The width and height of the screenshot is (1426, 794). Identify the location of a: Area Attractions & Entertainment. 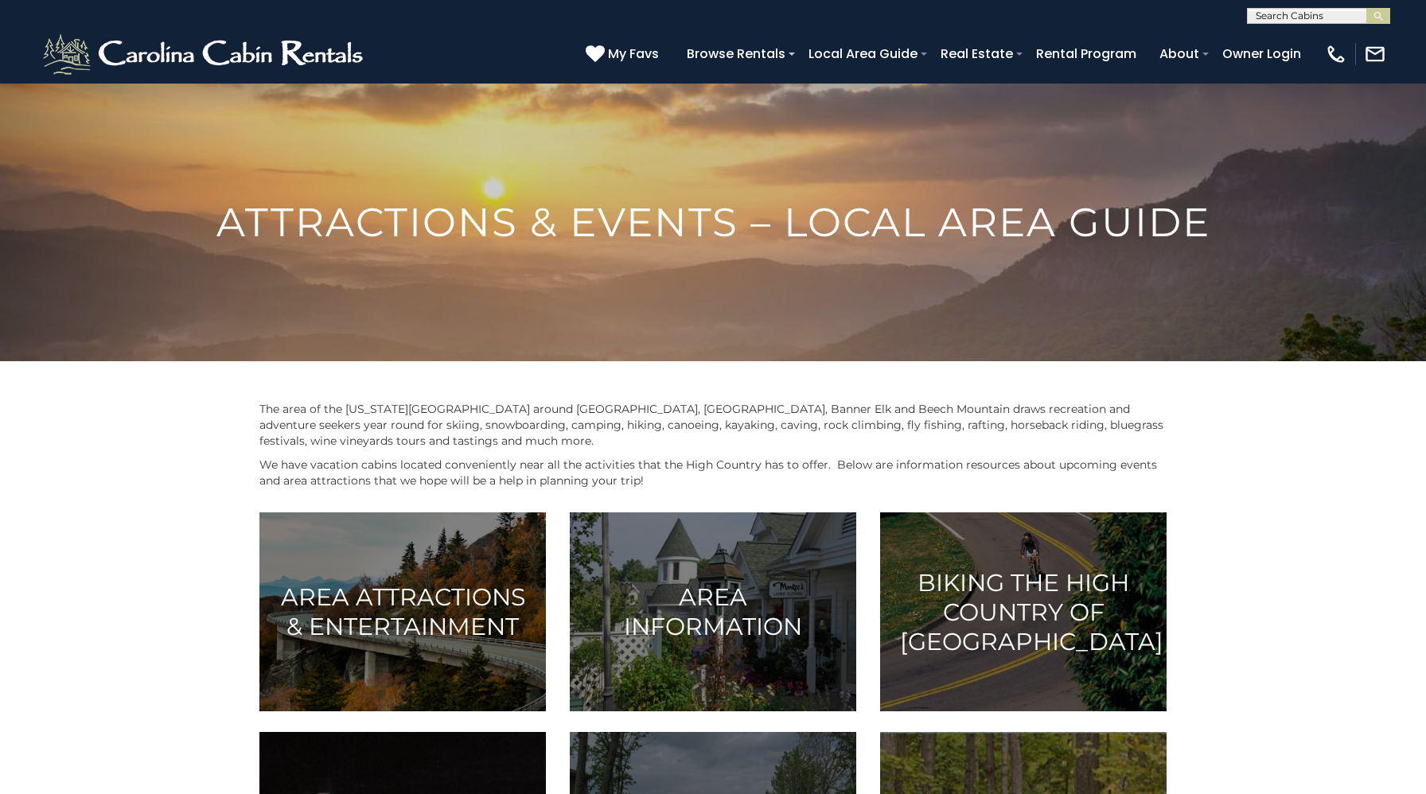
(403, 612).